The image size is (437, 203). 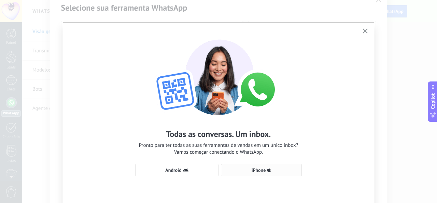 I want to click on img: wa-lite-select-device.png, so click(x=219, y=74).